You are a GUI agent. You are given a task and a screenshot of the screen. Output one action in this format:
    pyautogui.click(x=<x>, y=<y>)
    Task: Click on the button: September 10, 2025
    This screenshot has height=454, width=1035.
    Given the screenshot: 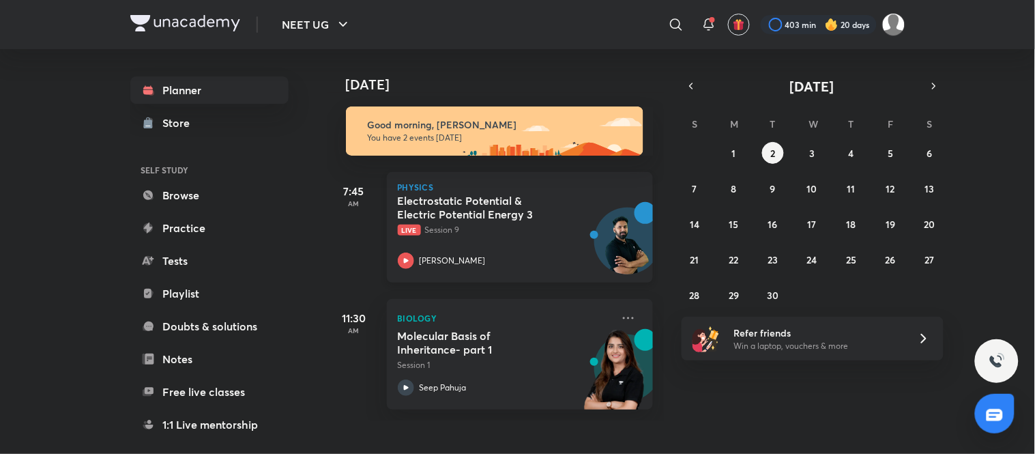 What is the action you would take?
    pyautogui.click(x=812, y=188)
    